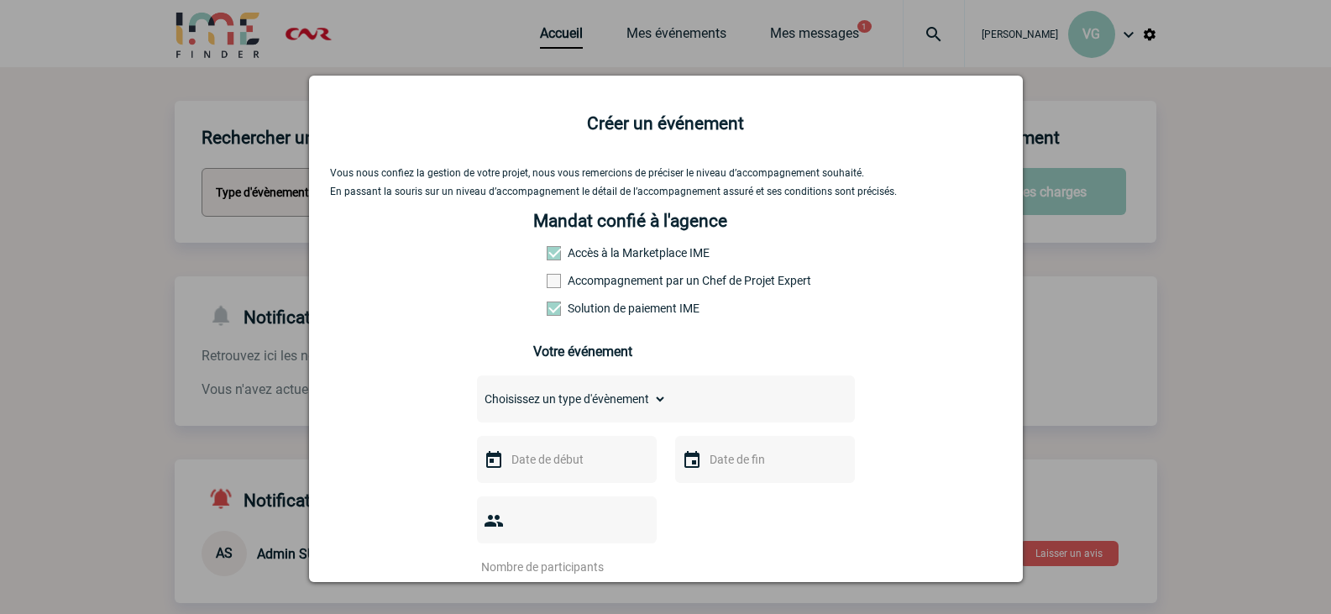 The image size is (1331, 614). What do you see at coordinates (630, 221) in the screenshot?
I see `h4: Mandat confié à l'agence` at bounding box center [630, 221].